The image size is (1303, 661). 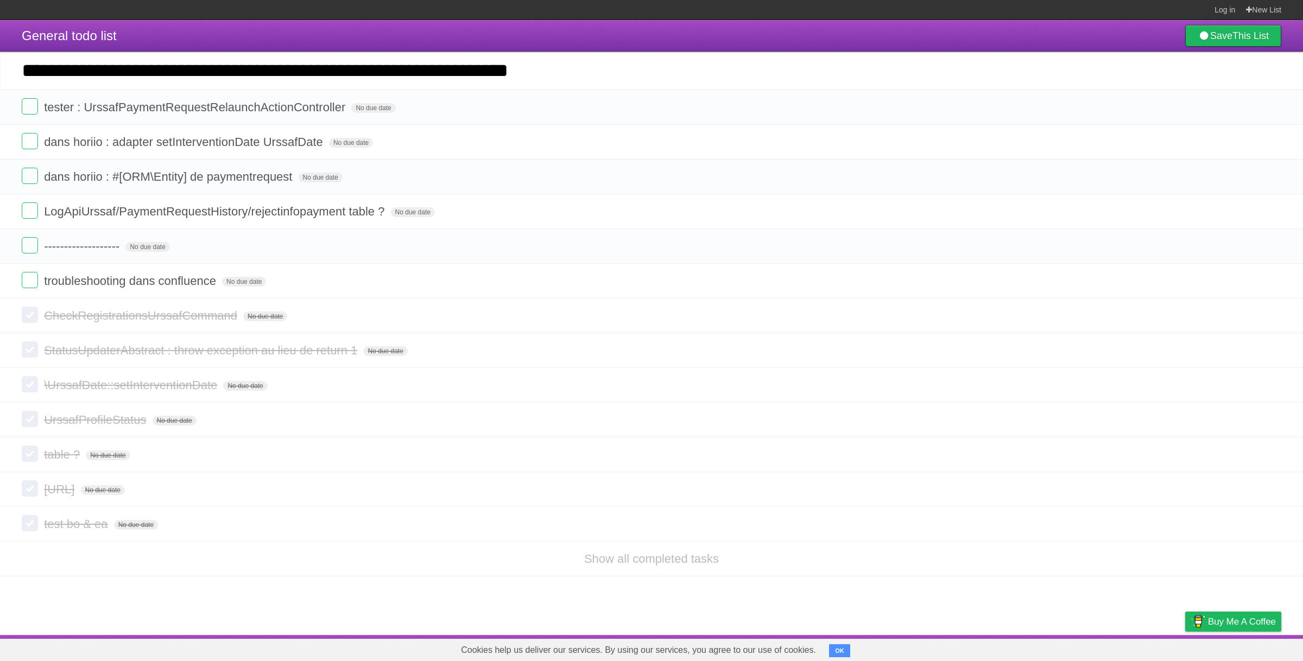 What do you see at coordinates (1098, 648) in the screenshot?
I see `a: Developers` at bounding box center [1098, 648].